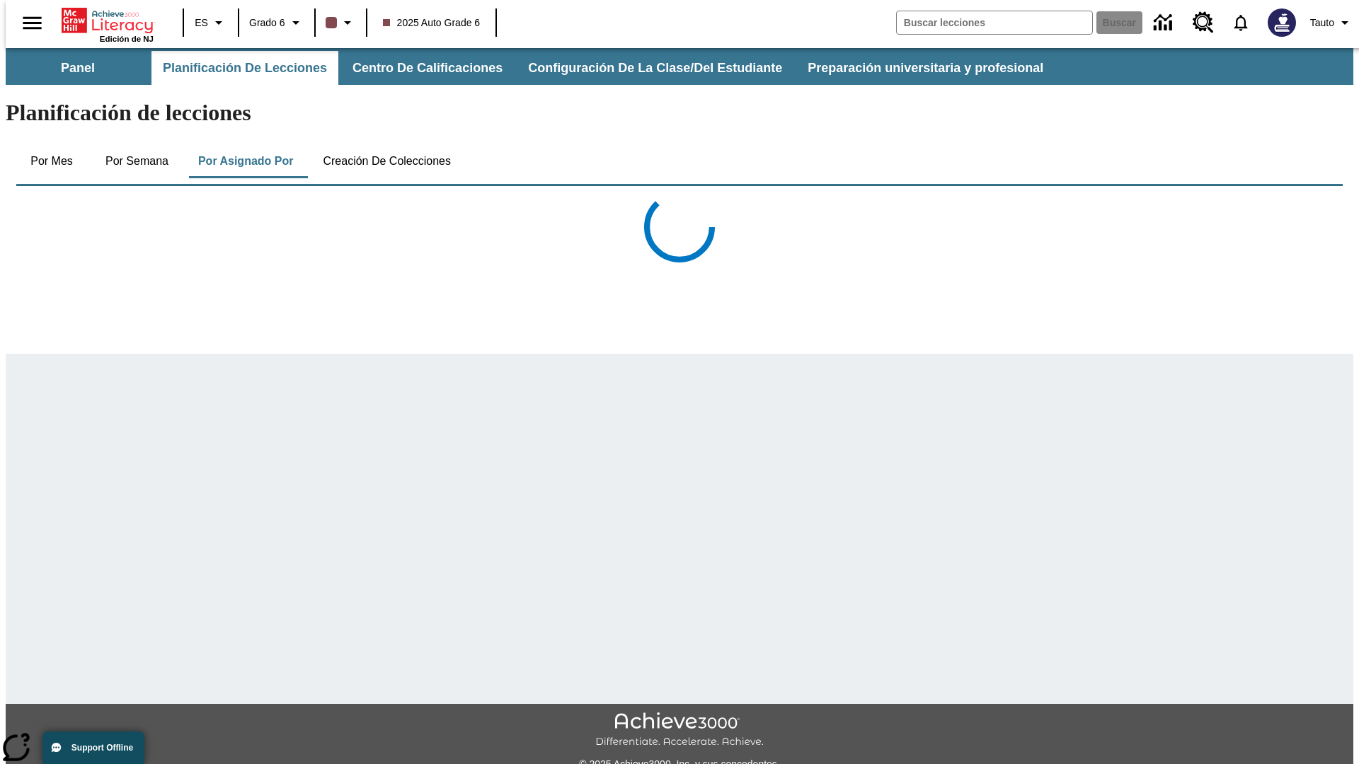 The width and height of the screenshot is (1359, 764). What do you see at coordinates (127, 39) in the screenshot?
I see `span: Edición de NJ` at bounding box center [127, 39].